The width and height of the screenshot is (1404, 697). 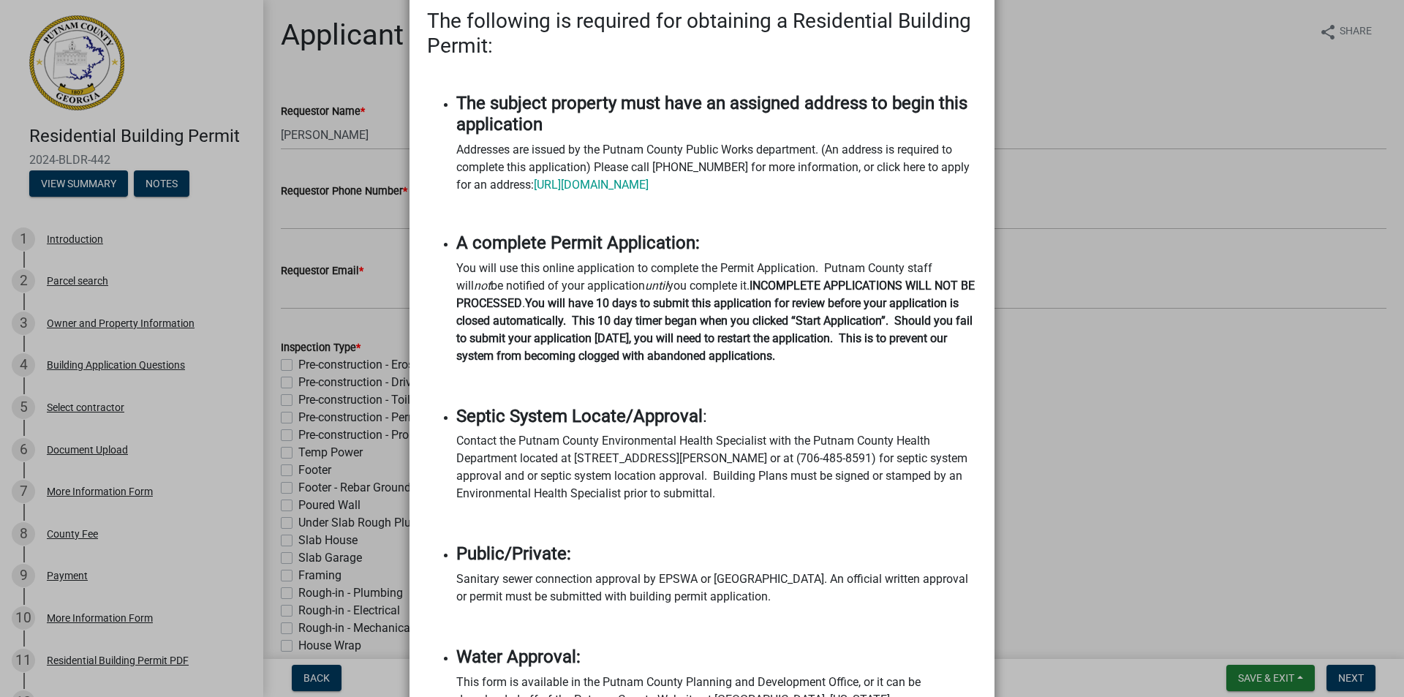 I want to click on strong: Septic System Locate/Approval, so click(x=579, y=416).